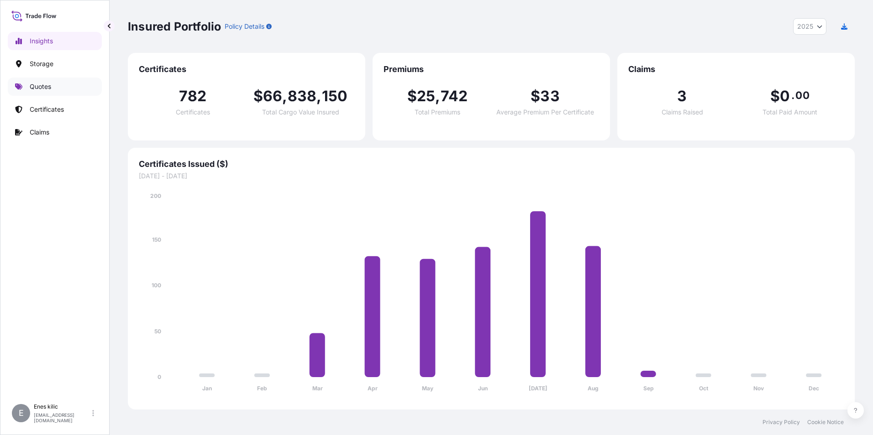  What do you see at coordinates (809, 26) in the screenshot?
I see `button: Year Selector` at bounding box center [809, 26].